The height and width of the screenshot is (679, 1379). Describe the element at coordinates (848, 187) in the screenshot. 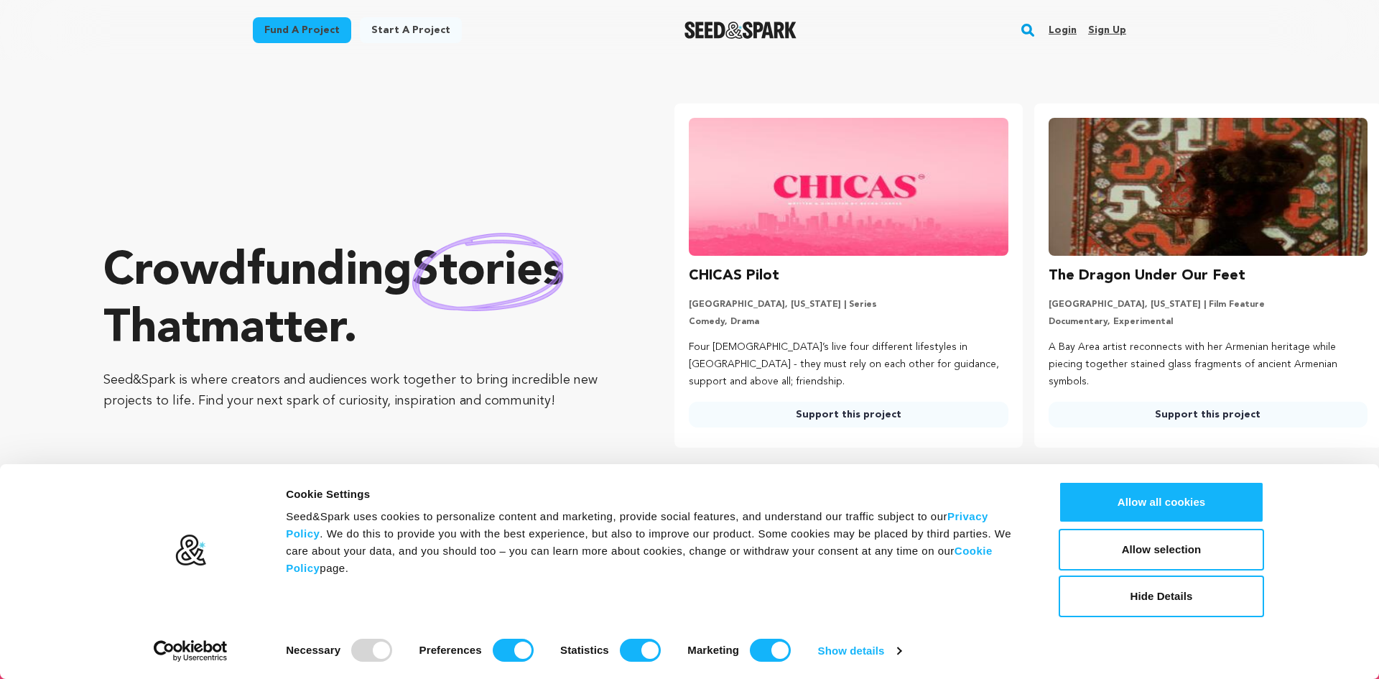

I see `img: CHICAS Pilot image` at that location.